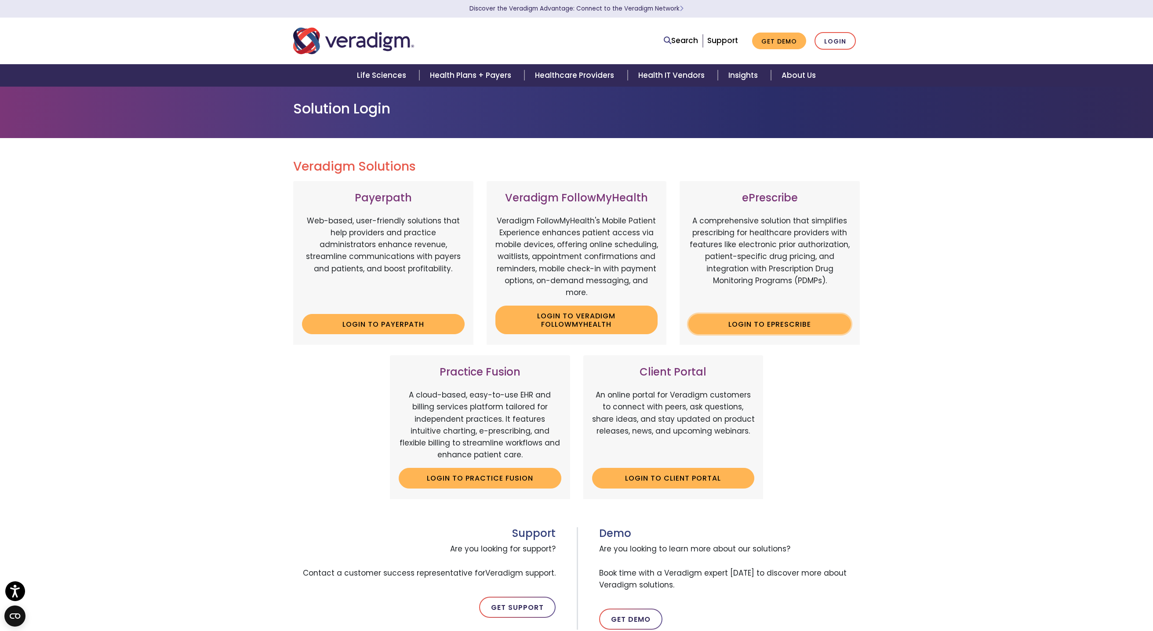  Describe the element at coordinates (353, 41) in the screenshot. I see `a: Veradigm logo` at that location.